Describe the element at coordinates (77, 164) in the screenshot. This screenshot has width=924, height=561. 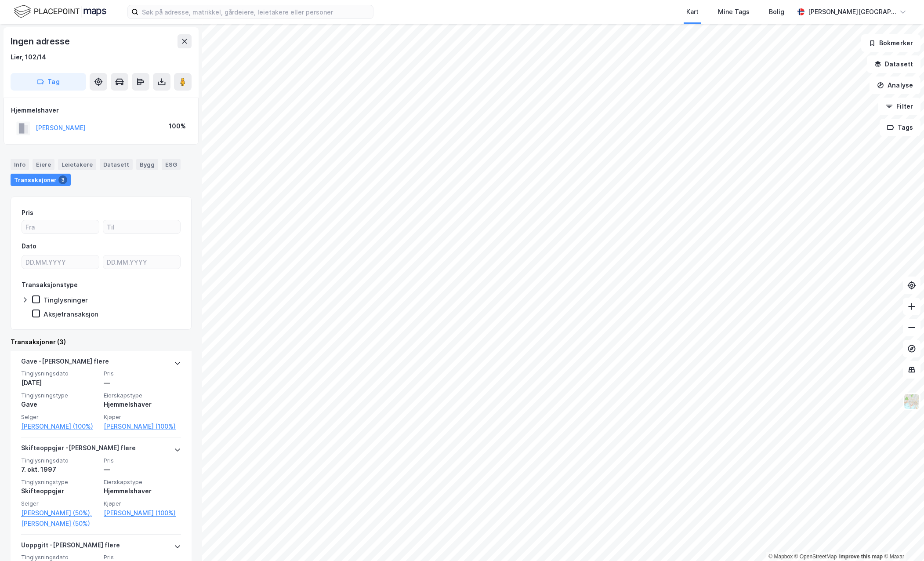
I see `div: Leietakere` at that location.